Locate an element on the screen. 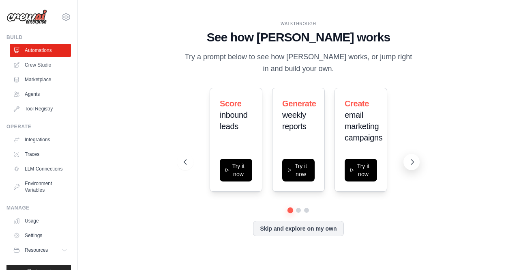 The image size is (519, 270). div: WALKTHROUGH is located at coordinates (298, 24).